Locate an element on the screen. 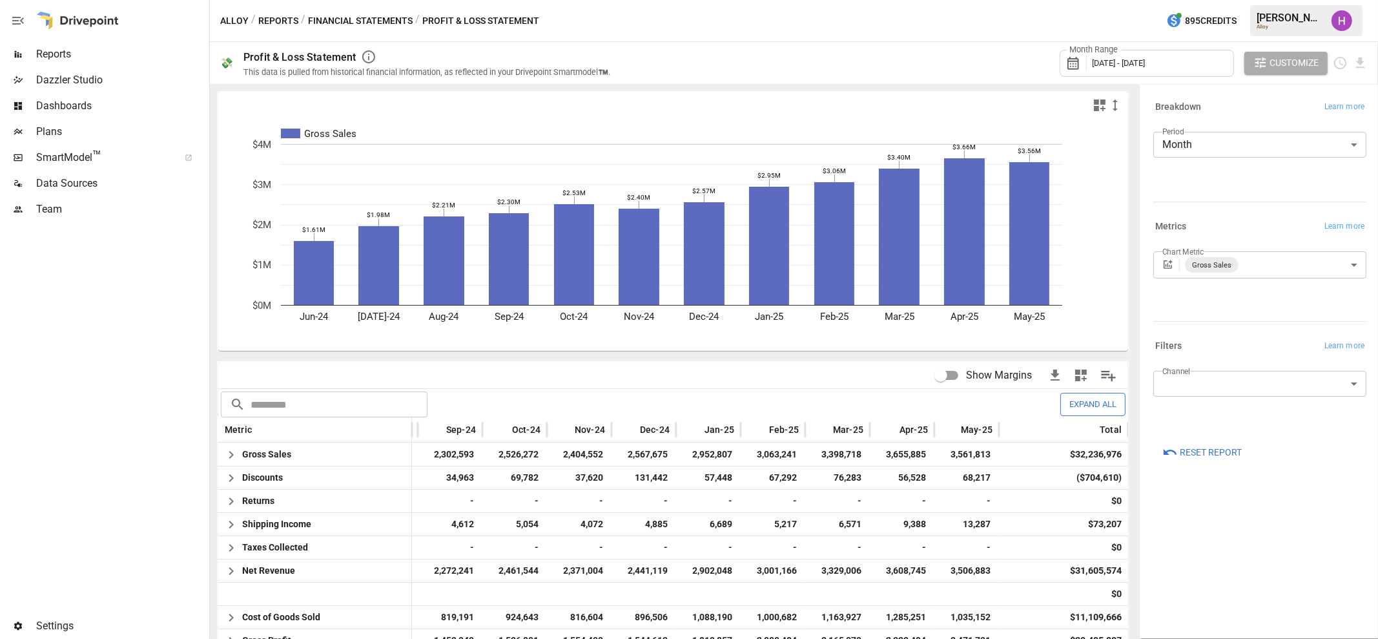  span: Net Revenue is located at coordinates (269, 570).